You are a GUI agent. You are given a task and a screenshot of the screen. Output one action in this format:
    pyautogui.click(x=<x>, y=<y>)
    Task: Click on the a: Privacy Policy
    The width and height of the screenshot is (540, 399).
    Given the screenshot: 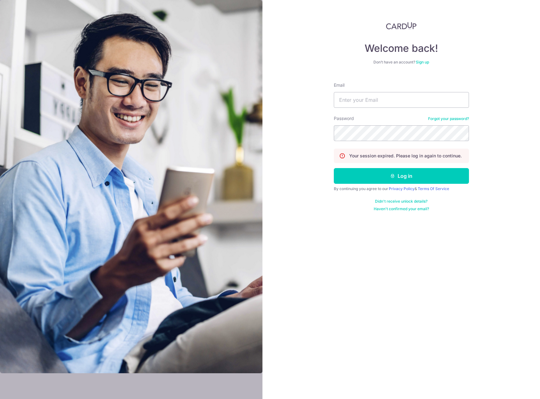 What is the action you would take?
    pyautogui.click(x=402, y=189)
    